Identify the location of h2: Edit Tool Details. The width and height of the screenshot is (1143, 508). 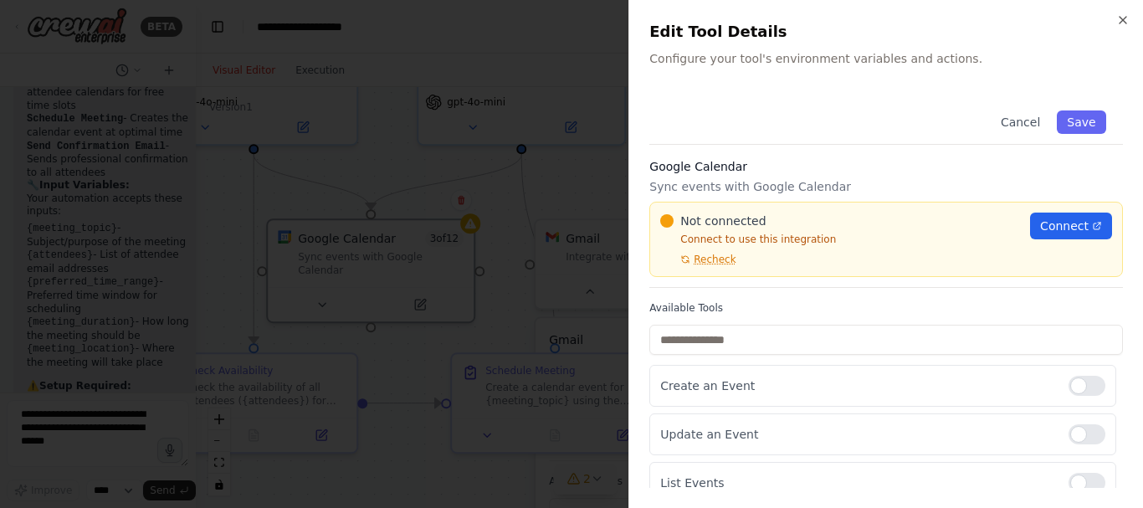
(886, 32).